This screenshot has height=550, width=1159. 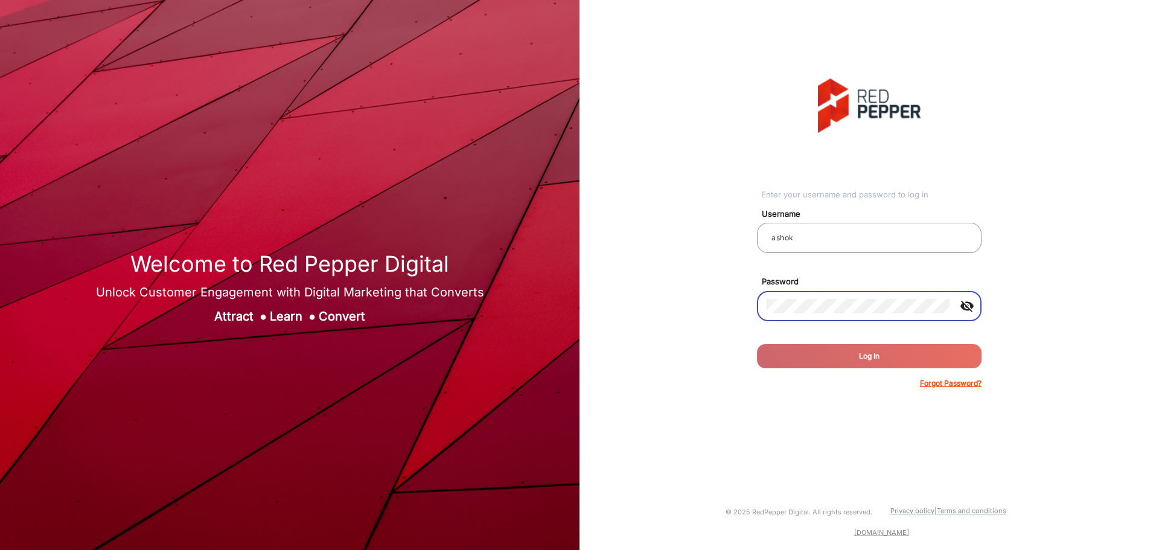 What do you see at coordinates (290, 316) in the screenshot?
I see `div: Attract Learn Convert` at bounding box center [290, 316].